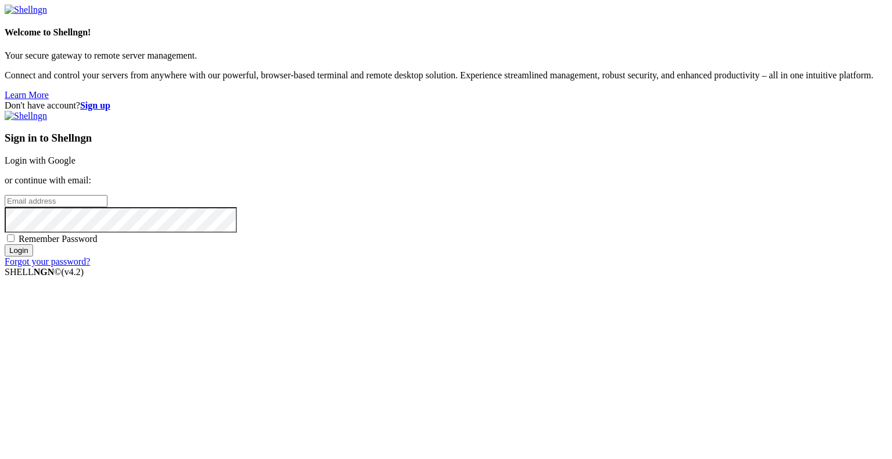  I want to click on span: 4.2.0, so click(73, 272).